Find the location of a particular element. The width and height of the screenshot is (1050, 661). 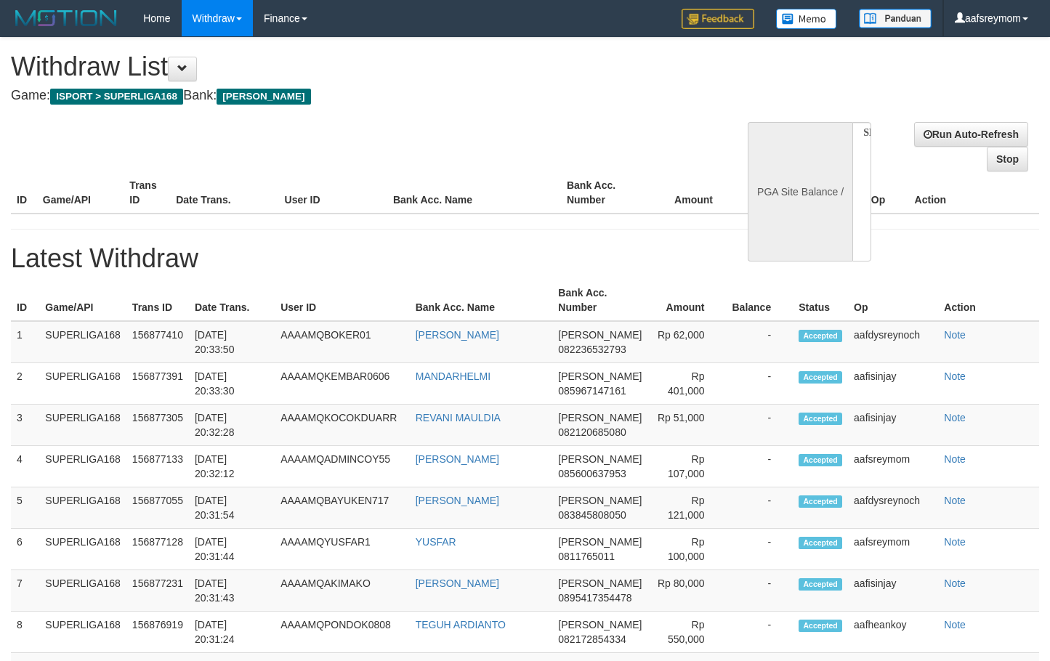

th: Game/API is located at coordinates (83, 300).